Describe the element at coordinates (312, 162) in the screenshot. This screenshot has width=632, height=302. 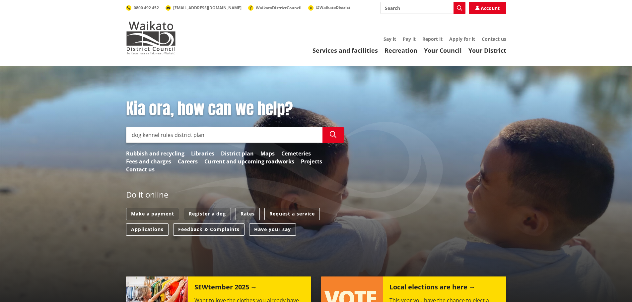
I see `a: Projects` at that location.